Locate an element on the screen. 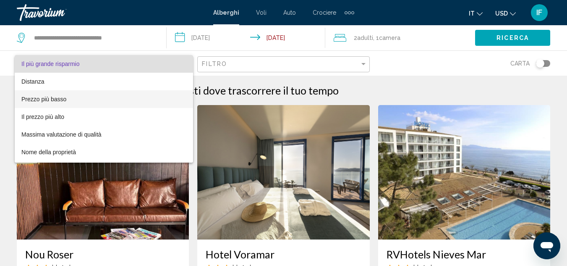  span: Il più grande risparmio is located at coordinates (50, 64).